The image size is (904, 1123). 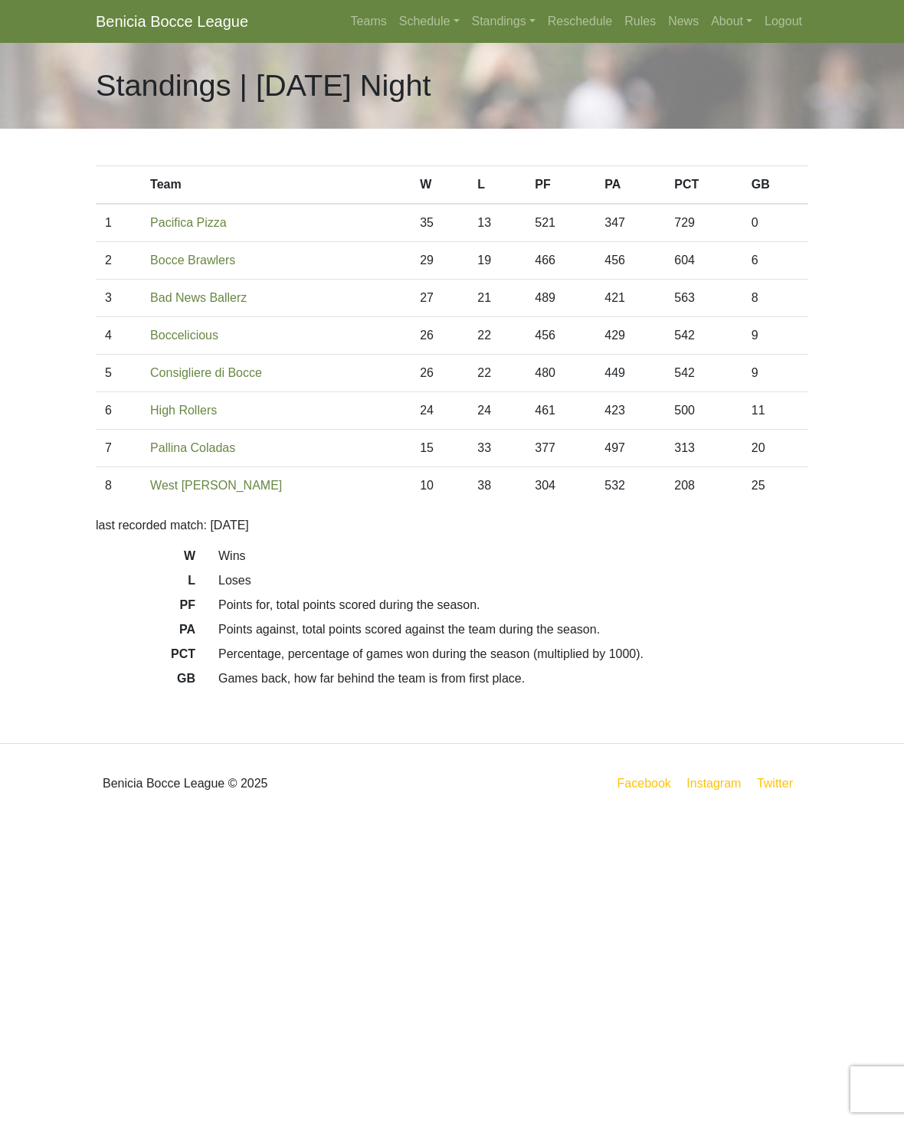 What do you see at coordinates (775, 185) in the screenshot?
I see `th: GB` at bounding box center [775, 185].